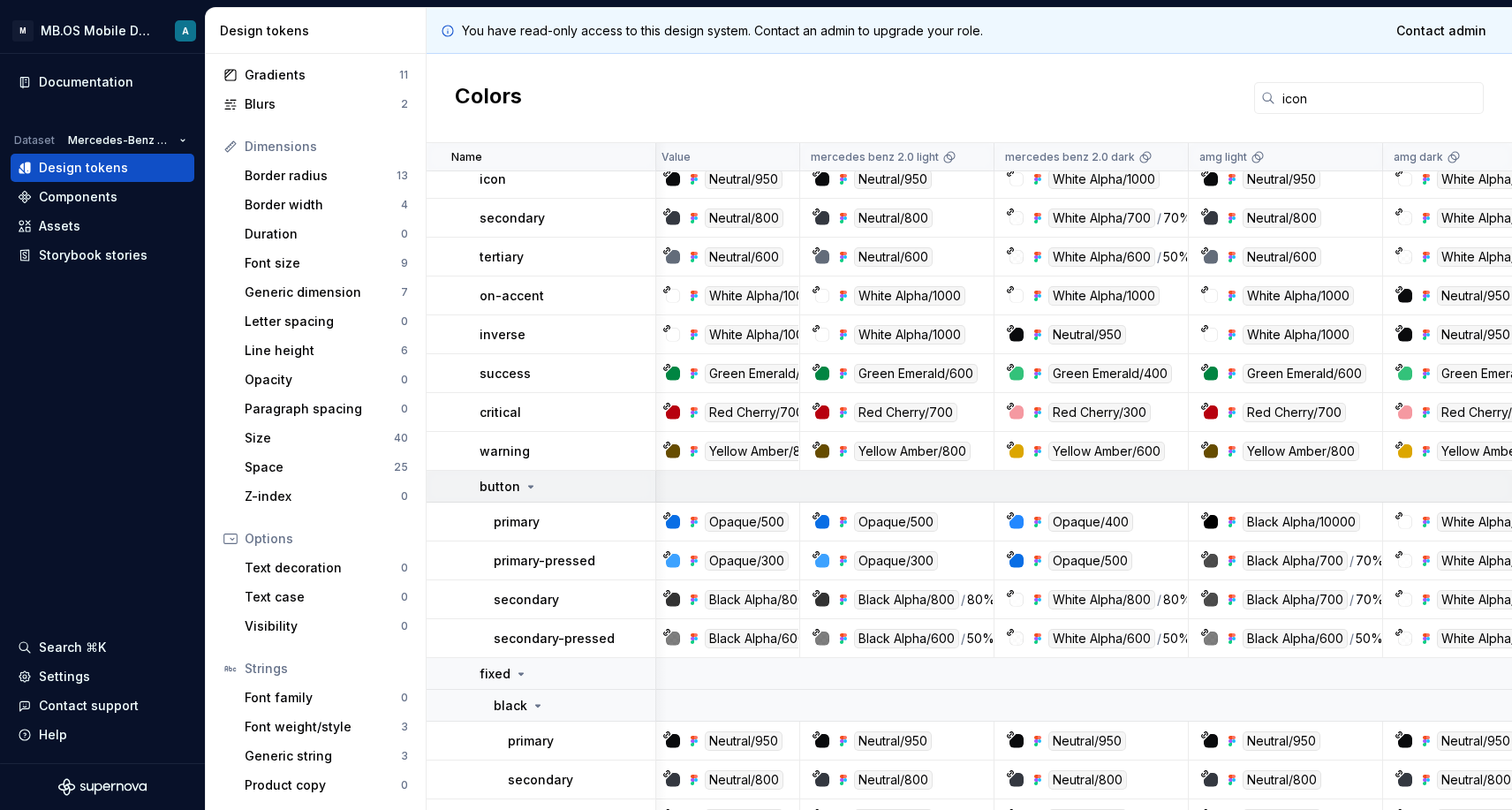 The width and height of the screenshot is (1512, 810). I want to click on p: critical, so click(500, 413).